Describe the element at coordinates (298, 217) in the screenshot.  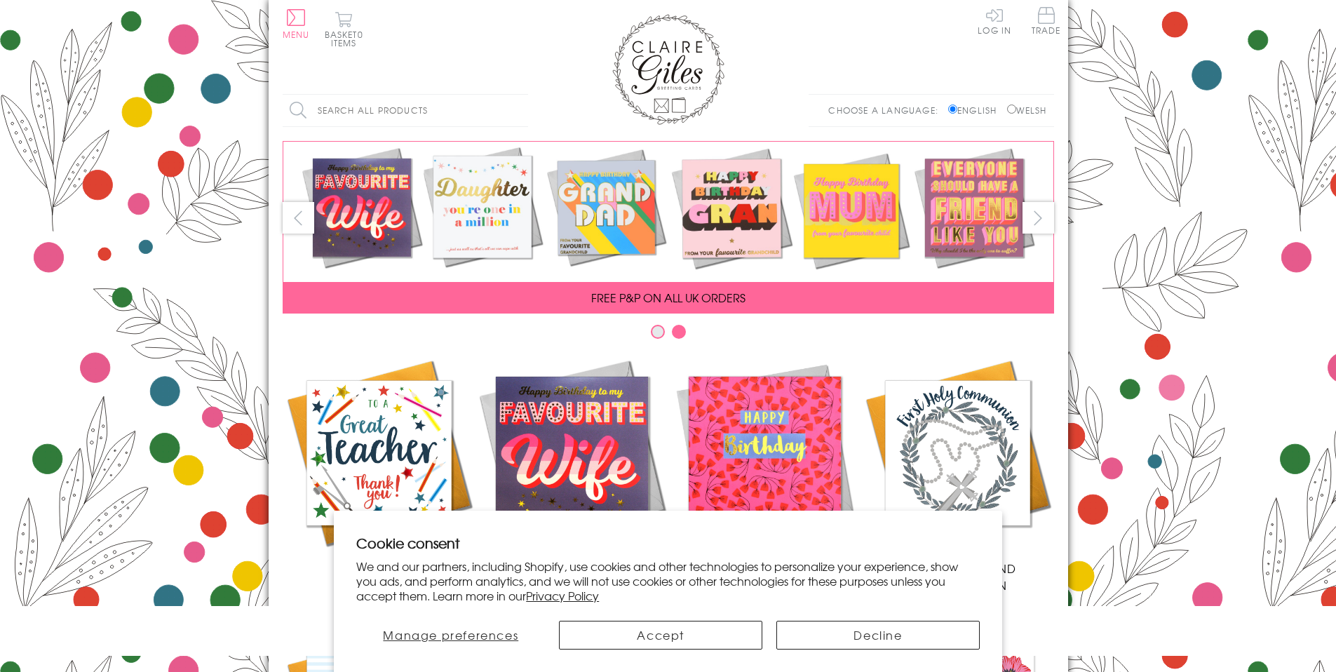
I see `button: prev` at that location.